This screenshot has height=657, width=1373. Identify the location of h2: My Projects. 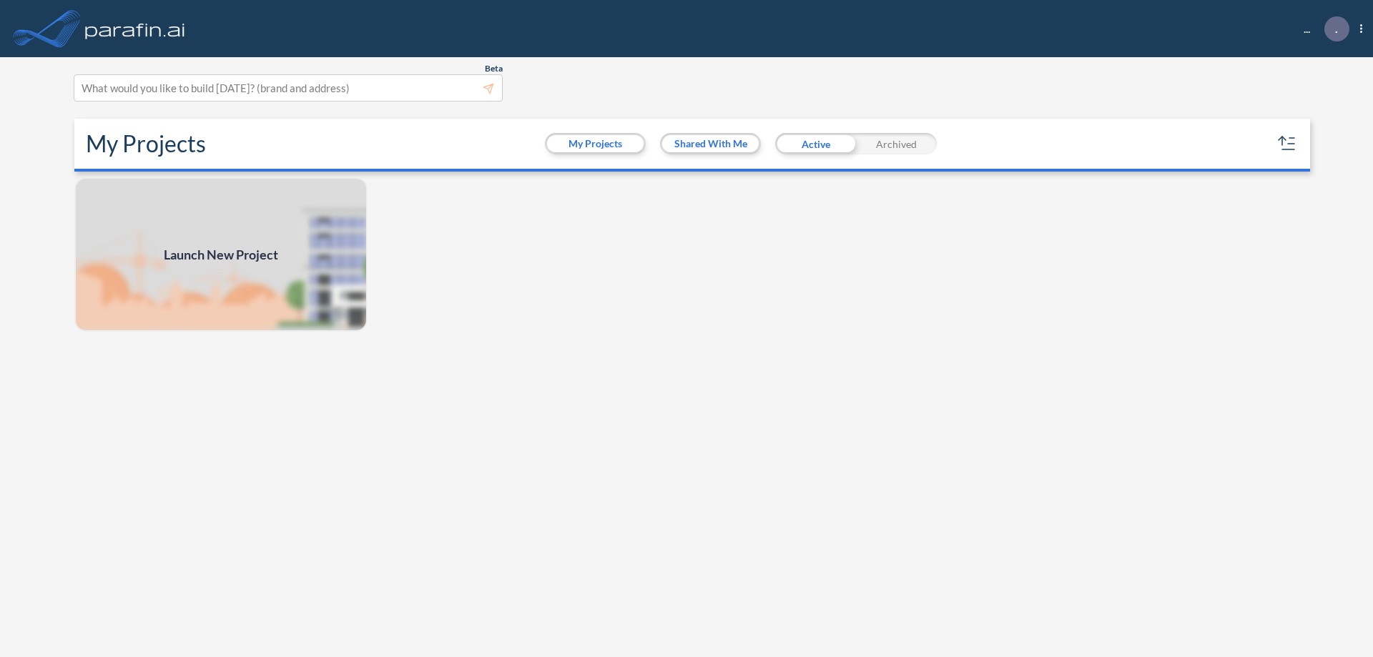
(146, 144).